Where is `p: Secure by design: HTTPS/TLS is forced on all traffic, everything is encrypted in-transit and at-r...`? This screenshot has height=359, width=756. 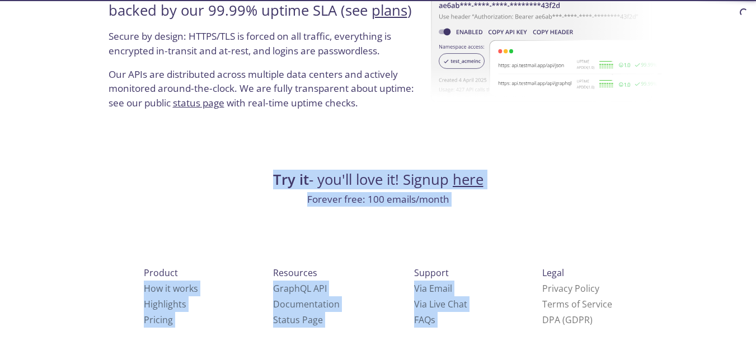
p: Secure by design: HTTPS/TLS is forced on all traffic, everything is encrypted in-transit and at-r... is located at coordinates (264, 48).